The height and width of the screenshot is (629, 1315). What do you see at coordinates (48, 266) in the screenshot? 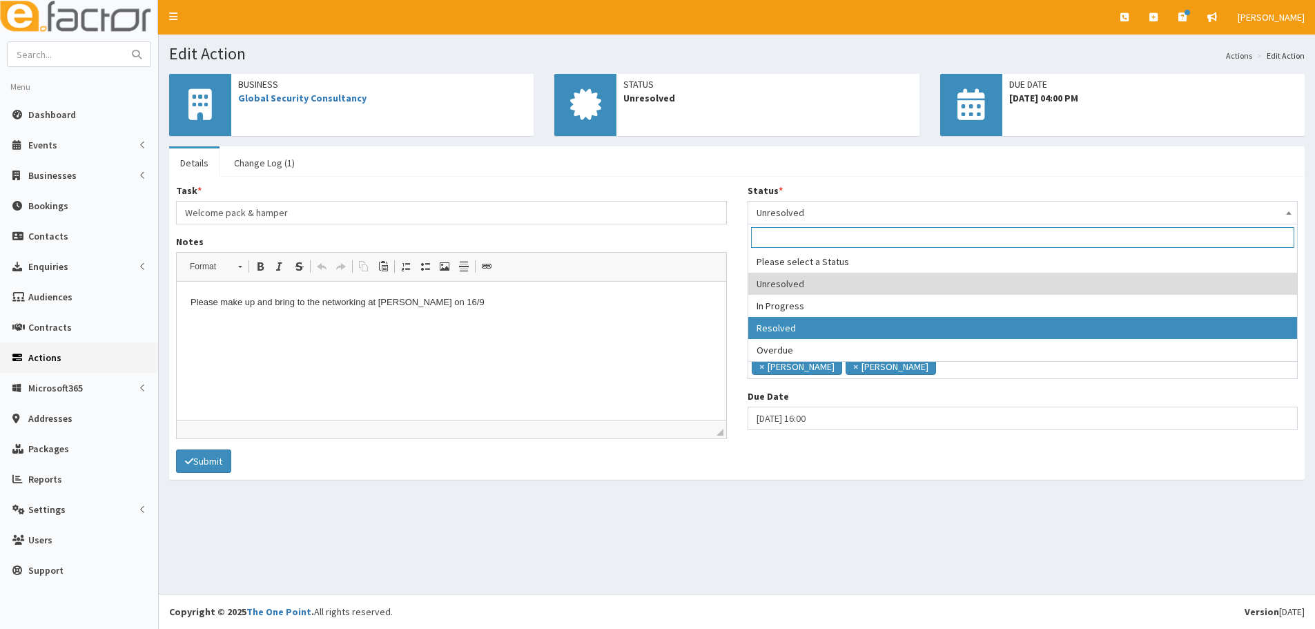
I see `span: Enquiries` at bounding box center [48, 266].